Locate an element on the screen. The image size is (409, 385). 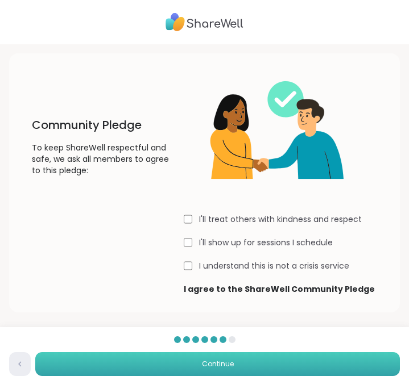
label: I understand this is not a crisis service is located at coordinates (274, 266).